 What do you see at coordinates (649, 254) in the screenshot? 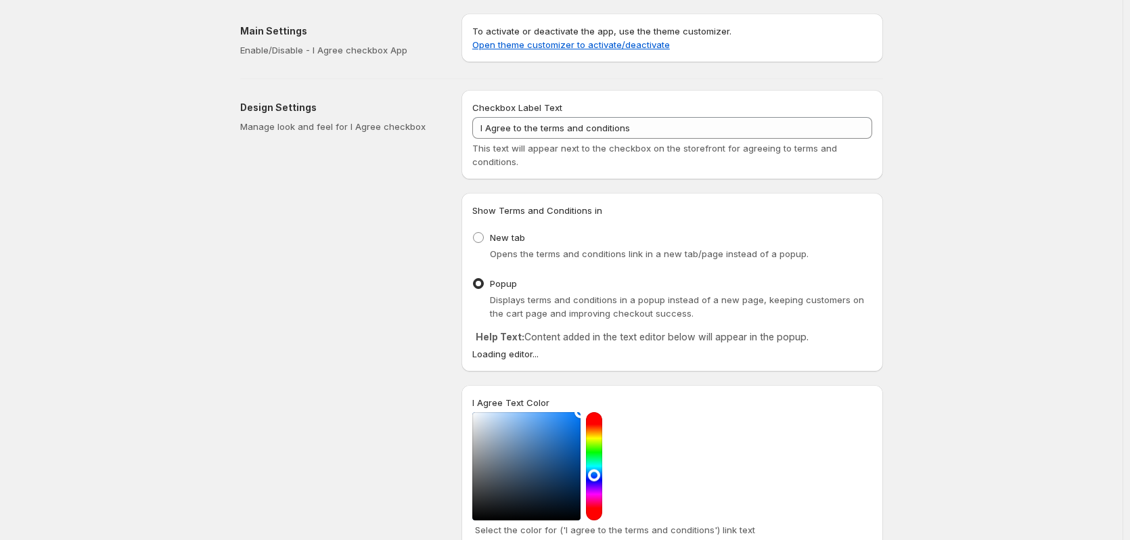
I see `span: Opens the terms and conditions link in a new tab/page instead of a popup.` at bounding box center [649, 254].